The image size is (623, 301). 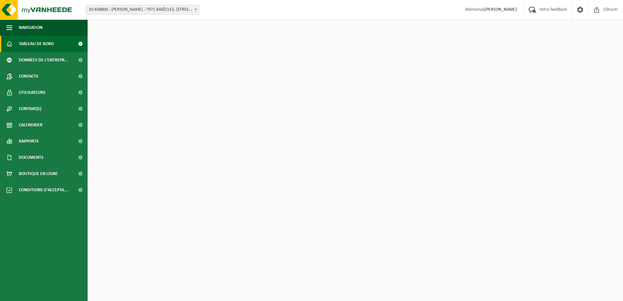 I want to click on span: Données de l'entrepr..., so click(x=43, y=60).